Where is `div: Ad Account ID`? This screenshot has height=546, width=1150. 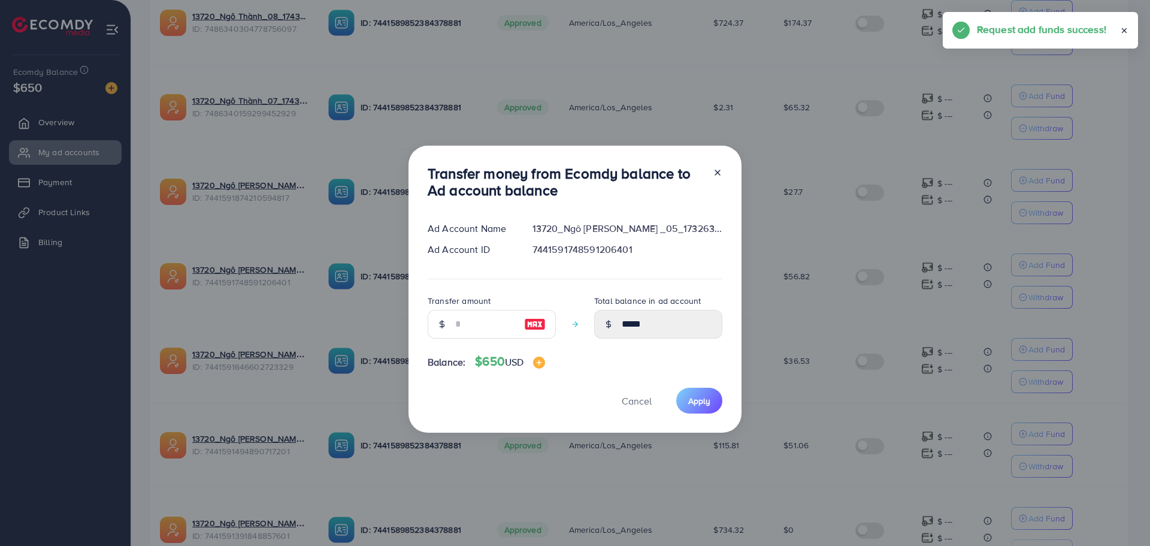 div: Ad Account ID is located at coordinates (470, 249).